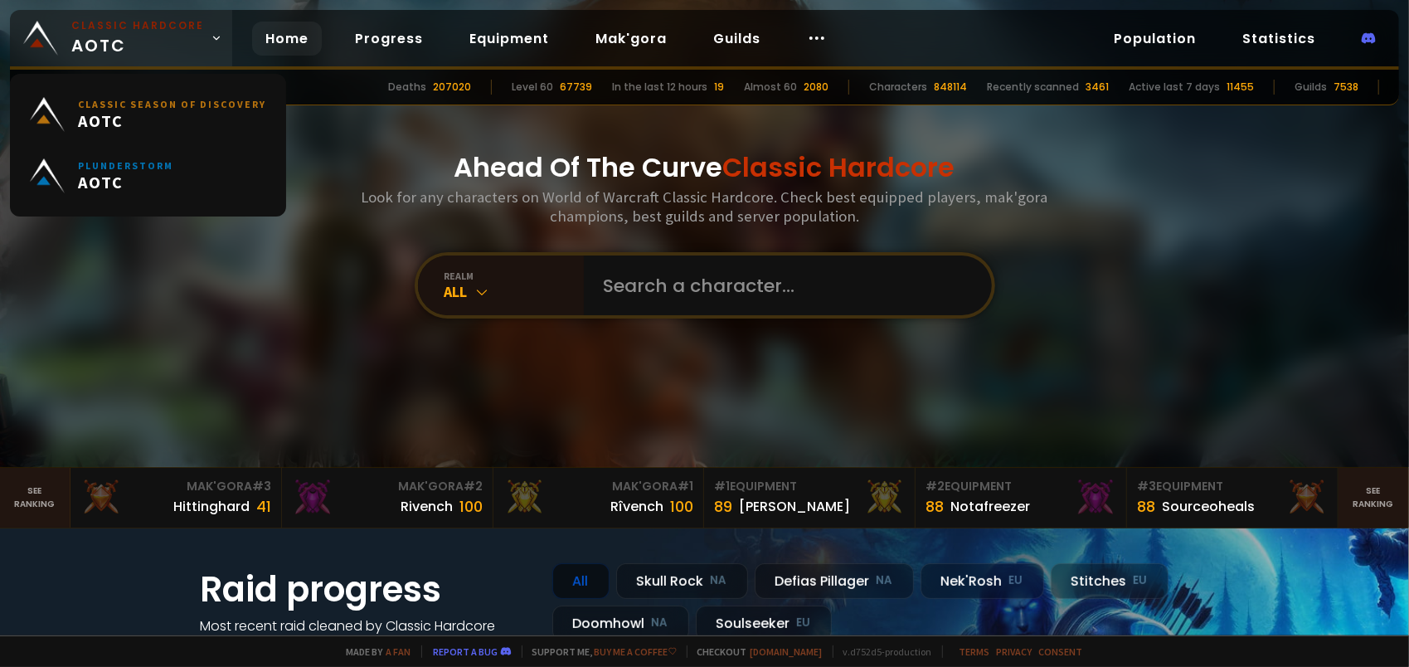 The image size is (1409, 667). Describe the element at coordinates (783, 285) in the screenshot. I see `input: Search a character...` at that location.